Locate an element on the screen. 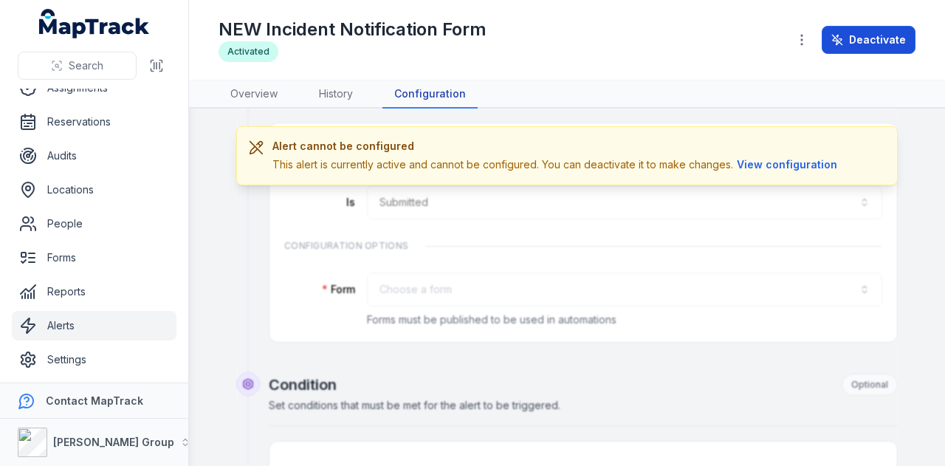  a: Forms is located at coordinates (94, 258).